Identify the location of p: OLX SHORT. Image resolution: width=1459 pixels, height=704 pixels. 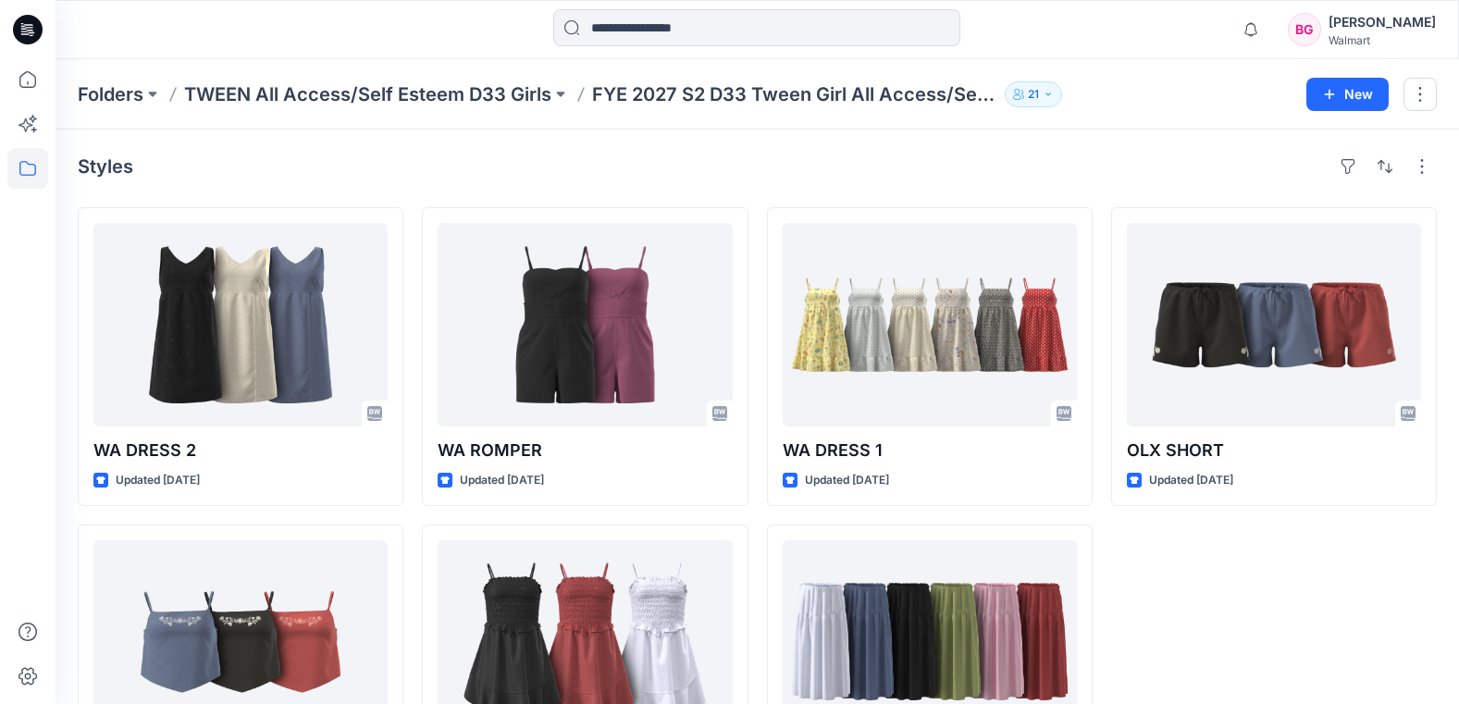
(1274, 450).